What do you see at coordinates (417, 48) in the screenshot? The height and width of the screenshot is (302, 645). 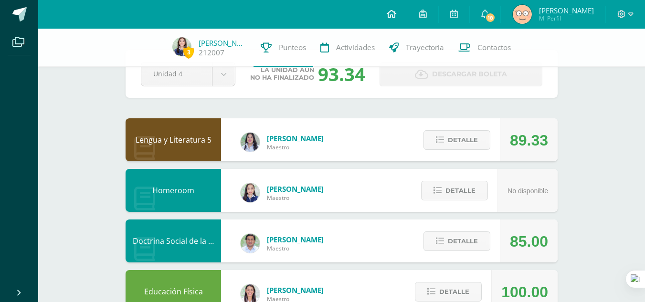 I see `a: Trayectoria` at bounding box center [417, 48].